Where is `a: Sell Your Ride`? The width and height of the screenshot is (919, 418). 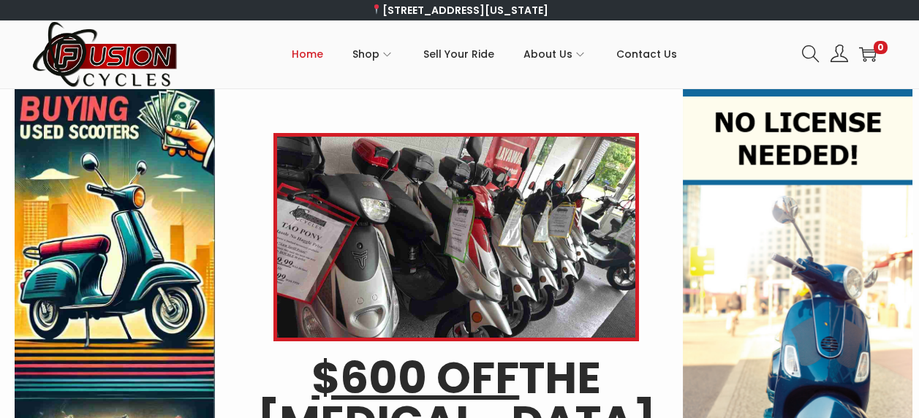
a: Sell Your Ride is located at coordinates (459, 54).